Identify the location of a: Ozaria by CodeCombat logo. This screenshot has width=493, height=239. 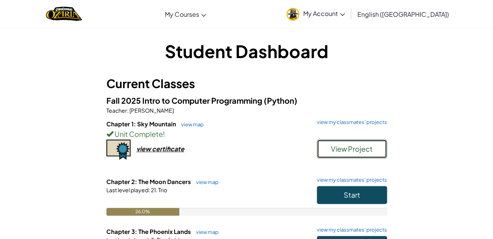
(64, 14).